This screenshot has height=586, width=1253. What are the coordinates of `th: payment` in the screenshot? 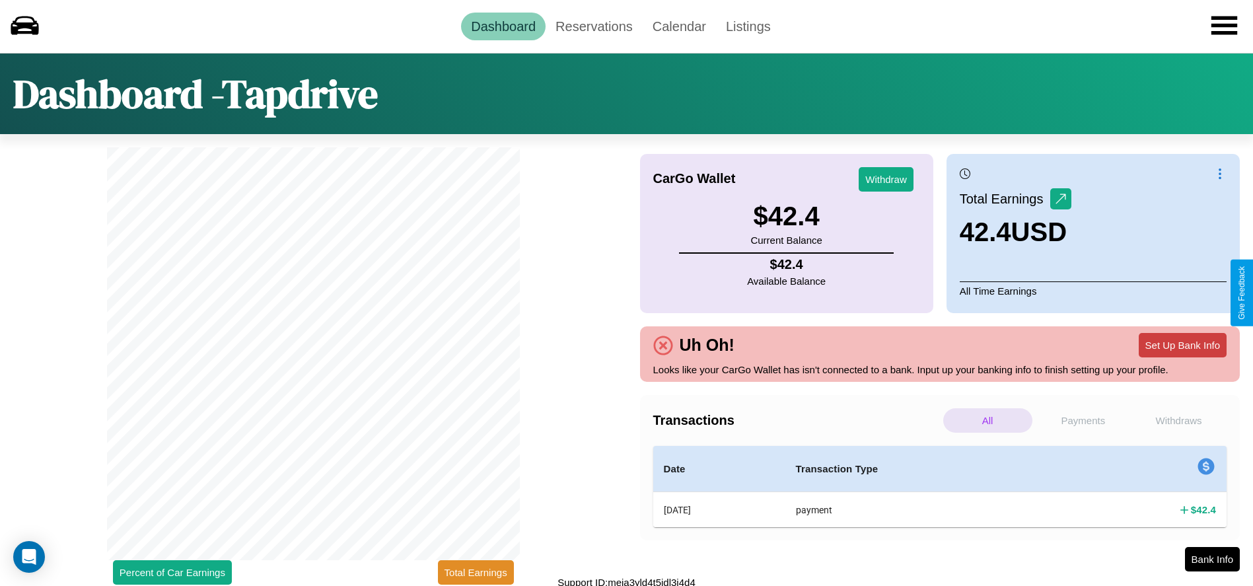 It's located at (925, 510).